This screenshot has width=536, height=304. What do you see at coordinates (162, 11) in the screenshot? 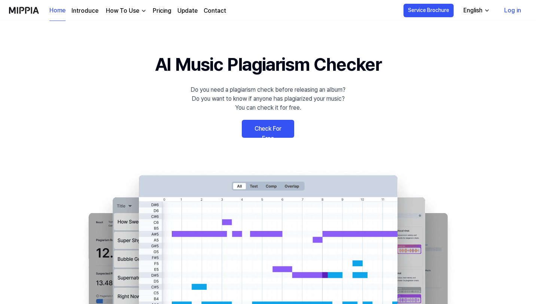
I see `a: Pricing` at bounding box center [162, 11].